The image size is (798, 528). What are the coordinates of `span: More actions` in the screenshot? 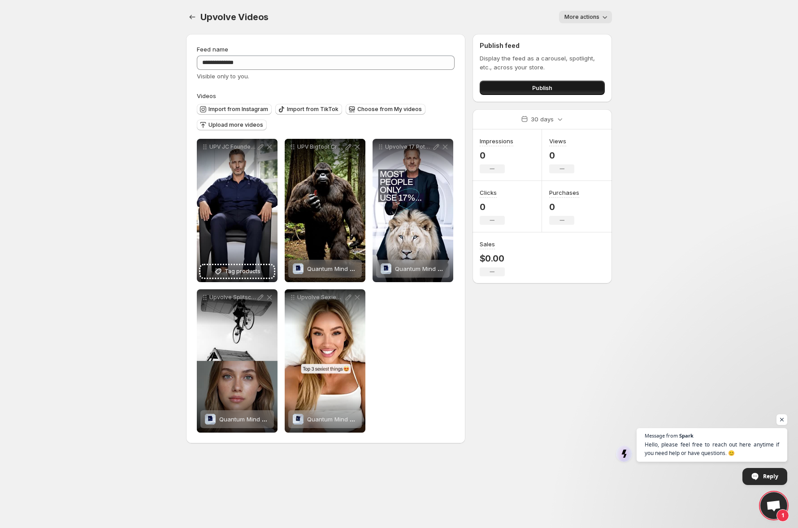 It's located at (582, 17).